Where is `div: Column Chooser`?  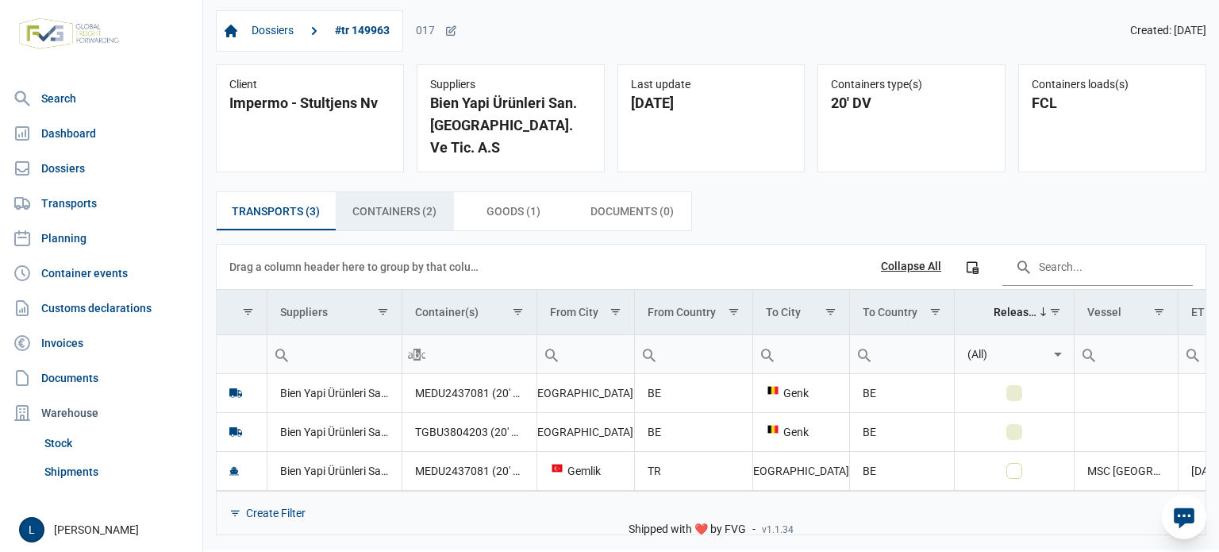 div: Column Chooser is located at coordinates (973, 267).